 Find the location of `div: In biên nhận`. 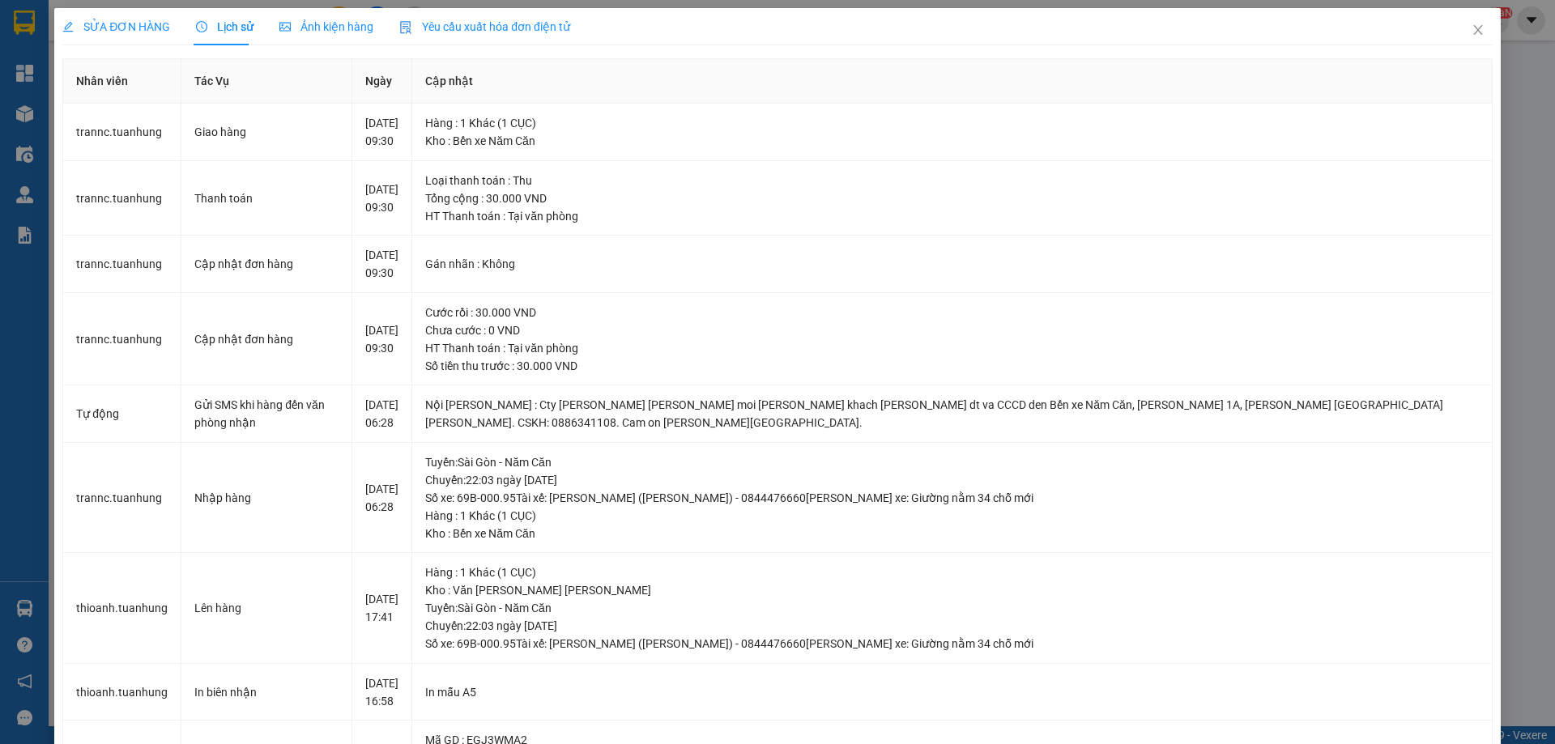

div: In biên nhận is located at coordinates (266, 692).